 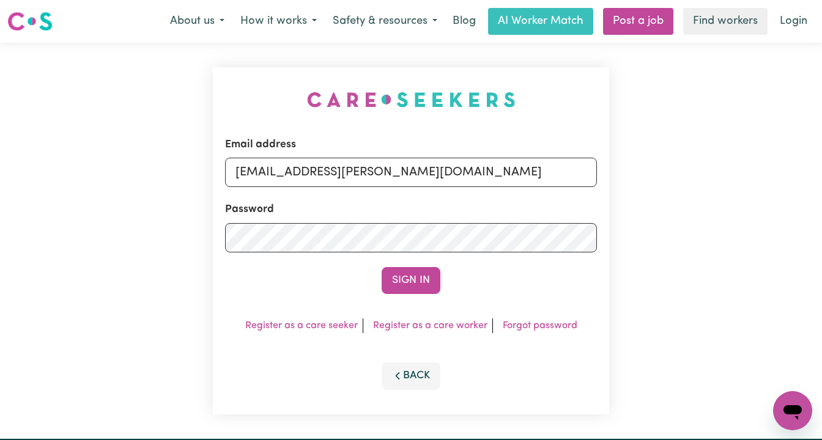 I want to click on a: Careseekers logo, so click(x=30, y=21).